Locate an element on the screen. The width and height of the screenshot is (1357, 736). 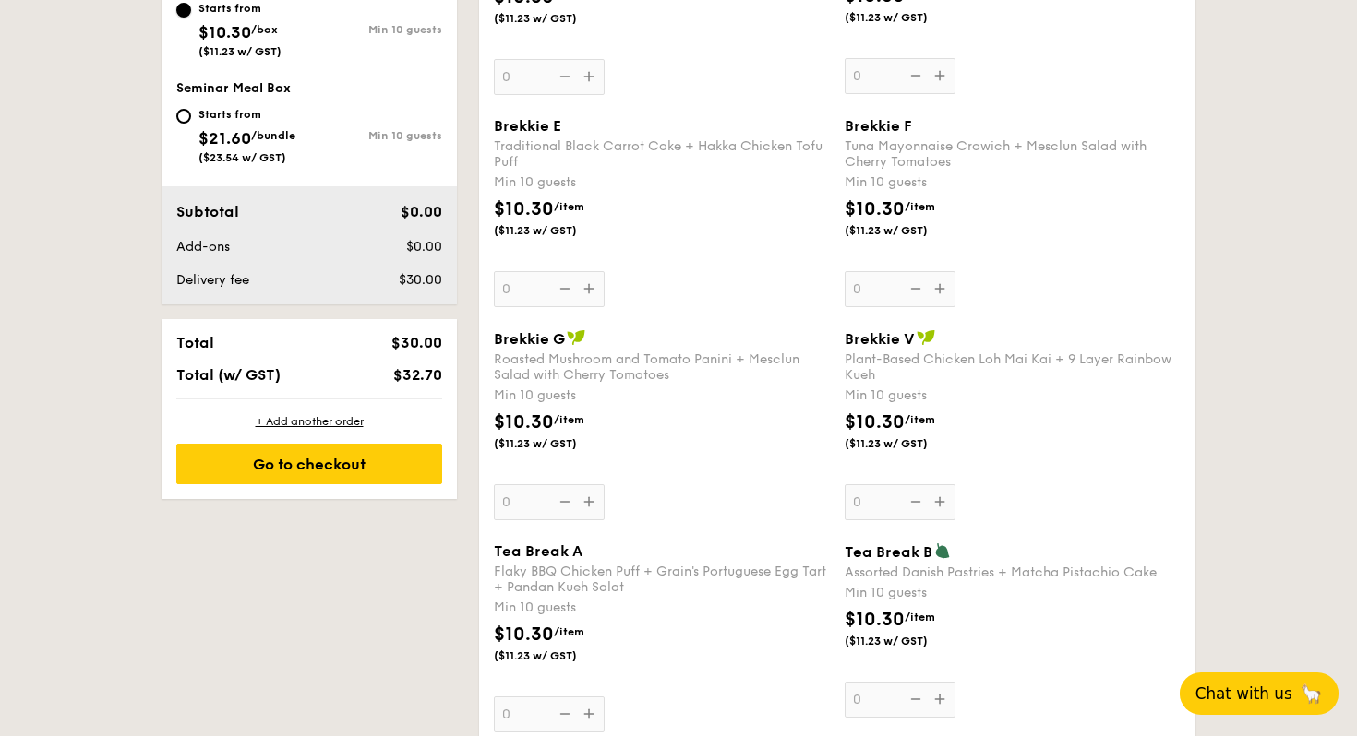
div: Traditional Black Carrot Cake + Hakka Chicken Tofu Puff is located at coordinates (662, 154).